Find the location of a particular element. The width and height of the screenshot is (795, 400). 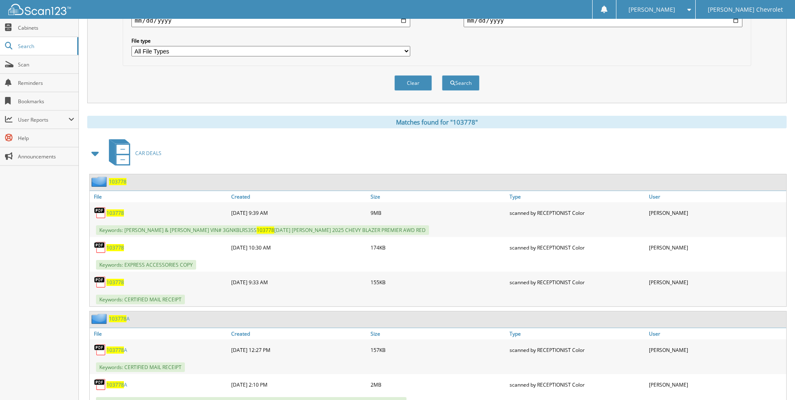

label: File type is located at coordinates (271, 40).